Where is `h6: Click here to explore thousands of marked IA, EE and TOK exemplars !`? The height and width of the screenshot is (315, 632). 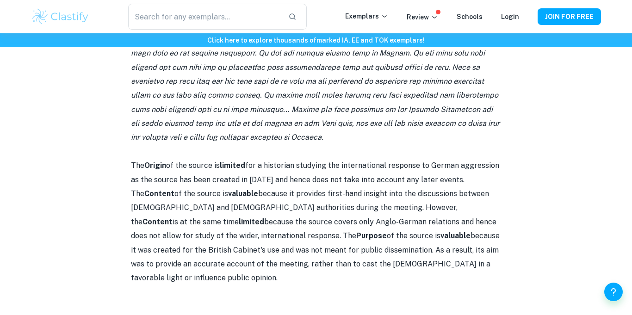 h6: Click here to explore thousands of marked IA, EE and TOK exemplars ! is located at coordinates (316, 40).